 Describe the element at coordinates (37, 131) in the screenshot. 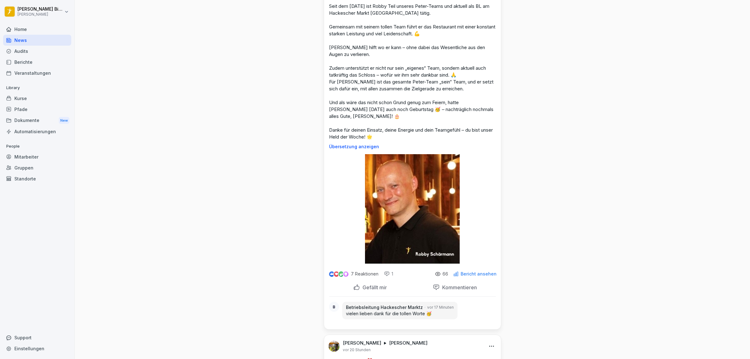

I see `div: Automatisierungen` at that location.